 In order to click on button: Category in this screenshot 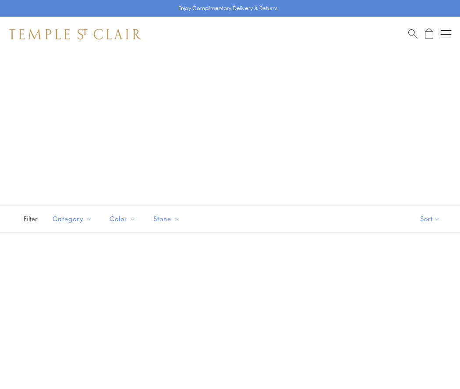, I will do `click(72, 218)`.